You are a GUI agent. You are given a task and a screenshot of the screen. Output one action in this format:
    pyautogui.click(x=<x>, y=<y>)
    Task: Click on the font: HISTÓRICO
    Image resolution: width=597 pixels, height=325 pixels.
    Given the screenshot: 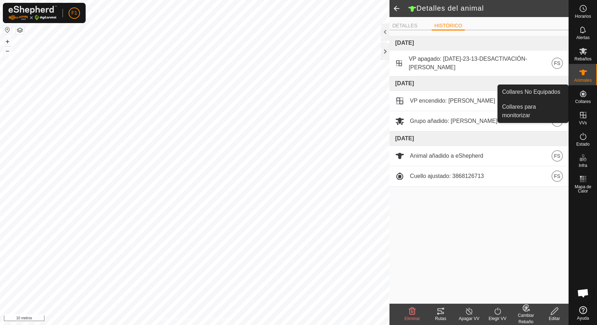 What is the action you would take?
    pyautogui.click(x=448, y=26)
    